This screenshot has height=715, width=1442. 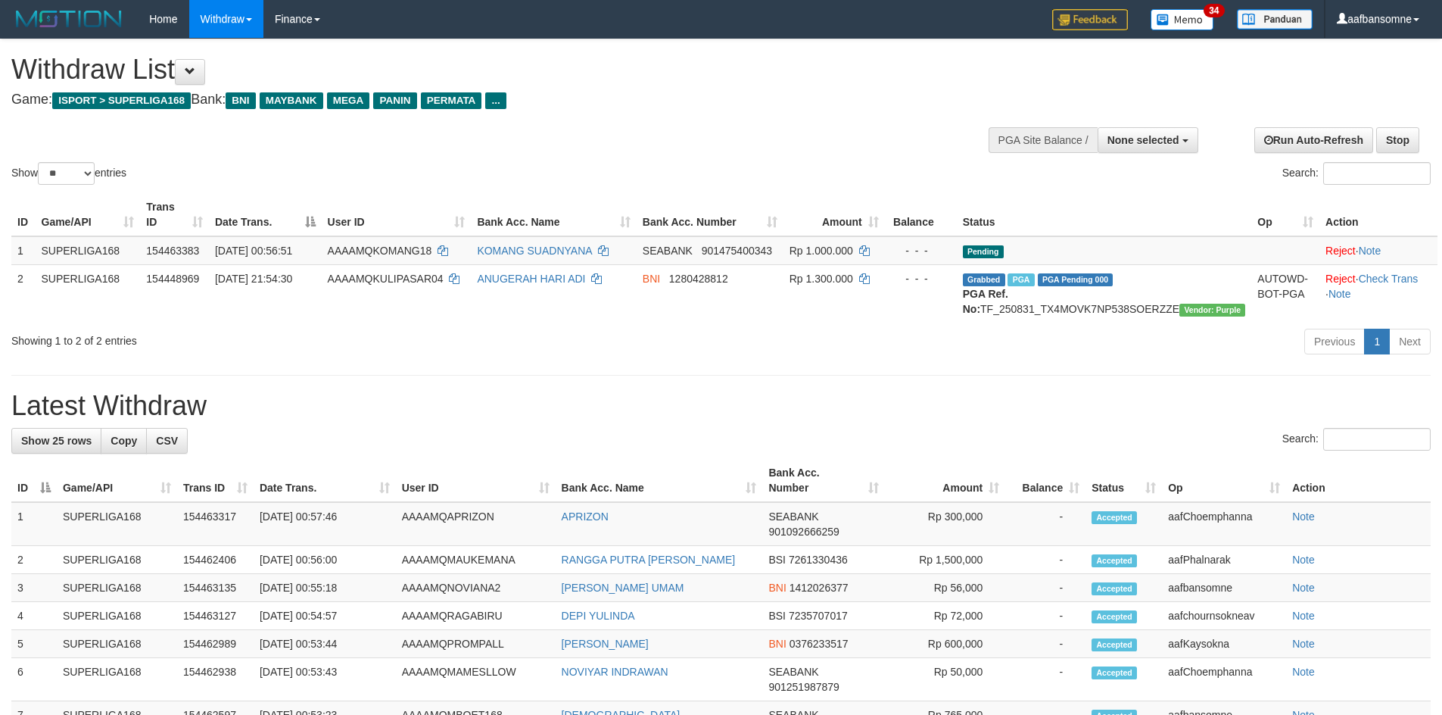 What do you see at coordinates (325, 480) in the screenshot?
I see `th: Date Trans.: activate to sort column ascending` at bounding box center [325, 480].